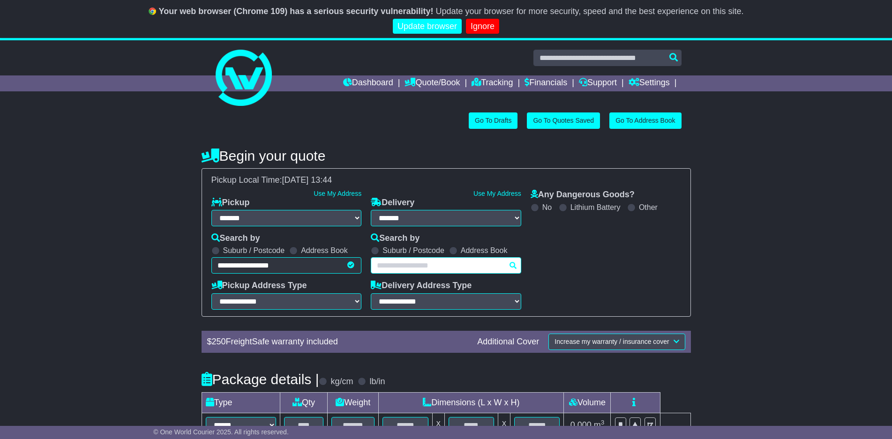 This screenshot has width=892, height=439. What do you see at coordinates (645, 120) in the screenshot?
I see `a: Go To Address Book` at bounding box center [645, 120].